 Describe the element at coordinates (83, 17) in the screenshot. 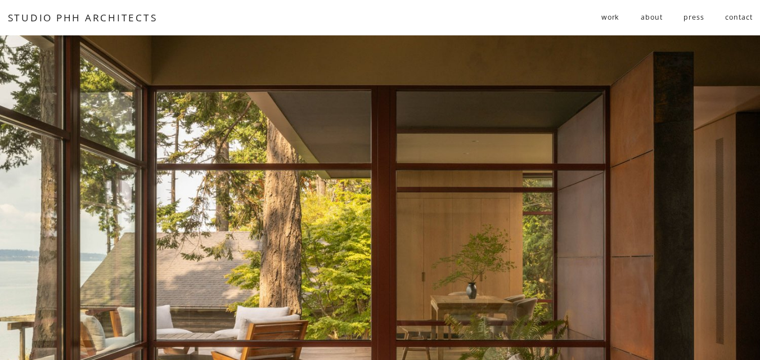

I see `a: STUDIO PHH ARCHITECTS` at that location.